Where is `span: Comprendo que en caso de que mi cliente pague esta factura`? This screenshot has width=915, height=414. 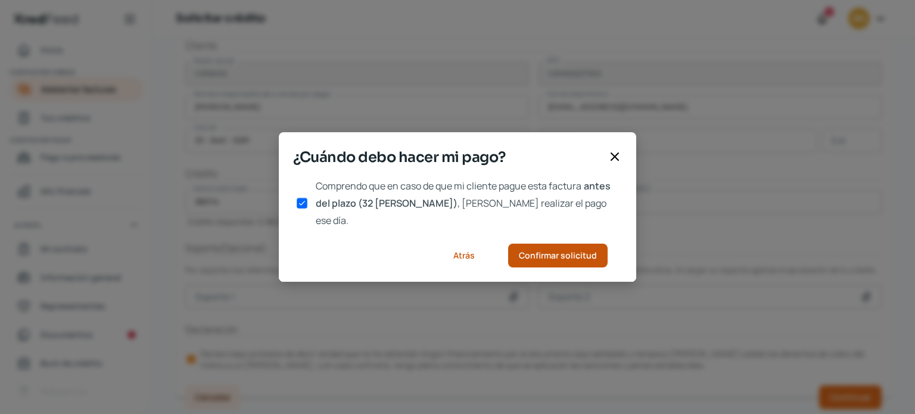 span: Comprendo que en caso de que mi cliente pague esta factura is located at coordinates (448, 186).